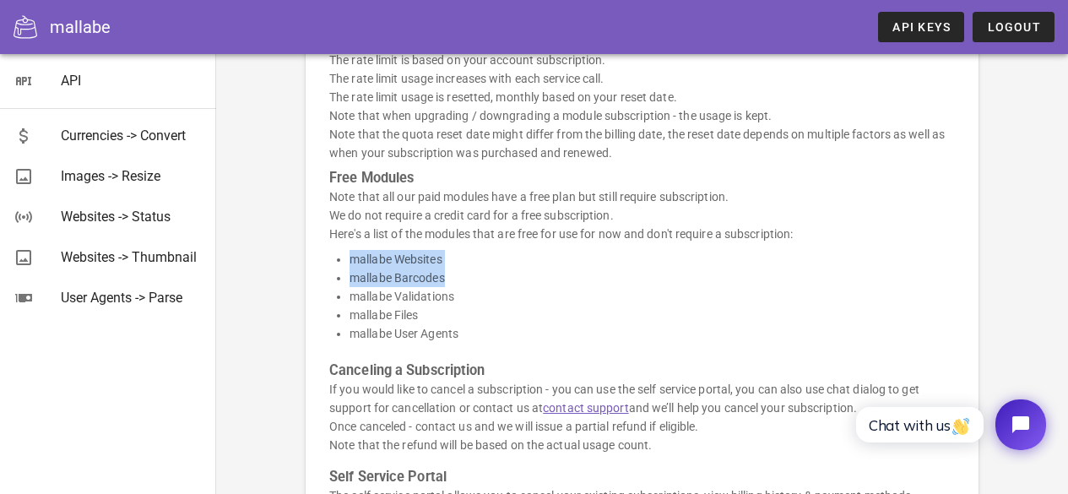 Image resolution: width=1068 pixels, height=494 pixels. I want to click on h3: Canceling a Subscription, so click(642, 371).